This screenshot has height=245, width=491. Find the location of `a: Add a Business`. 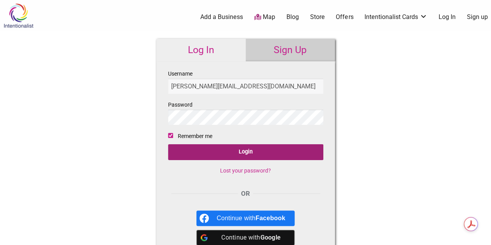

a: Add a Business is located at coordinates (222, 17).